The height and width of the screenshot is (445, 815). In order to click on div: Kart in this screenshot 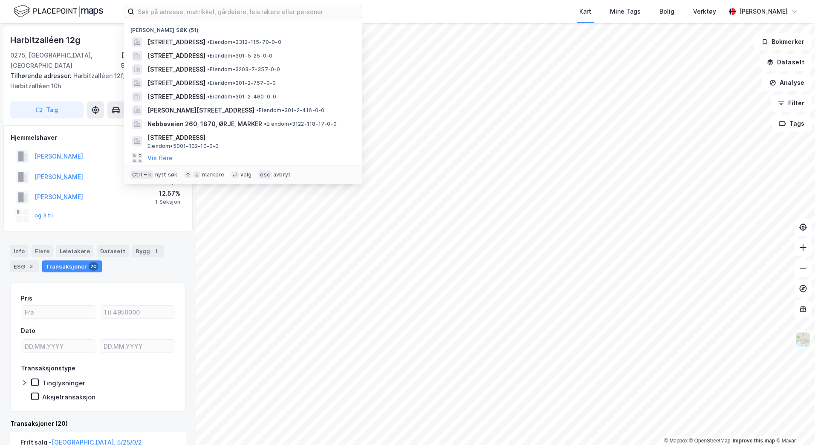, I will do `click(585, 12)`.